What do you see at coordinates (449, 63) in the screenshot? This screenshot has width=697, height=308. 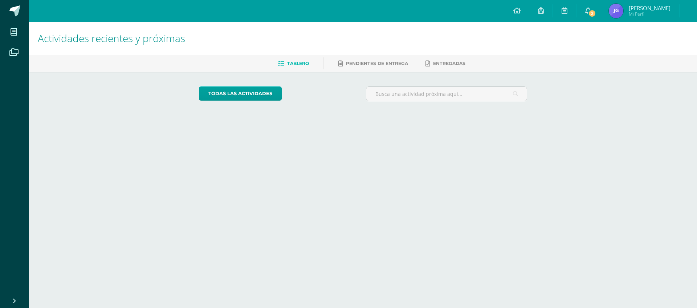 I see `span: Entregadas` at bounding box center [449, 63].